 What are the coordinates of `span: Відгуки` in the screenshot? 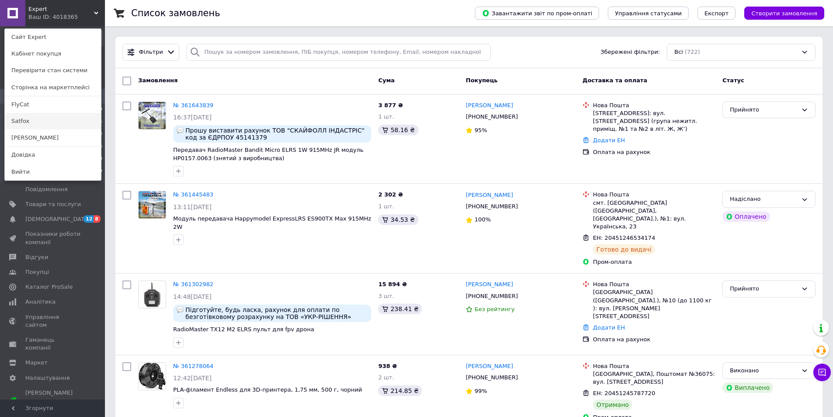 It's located at (37, 257).